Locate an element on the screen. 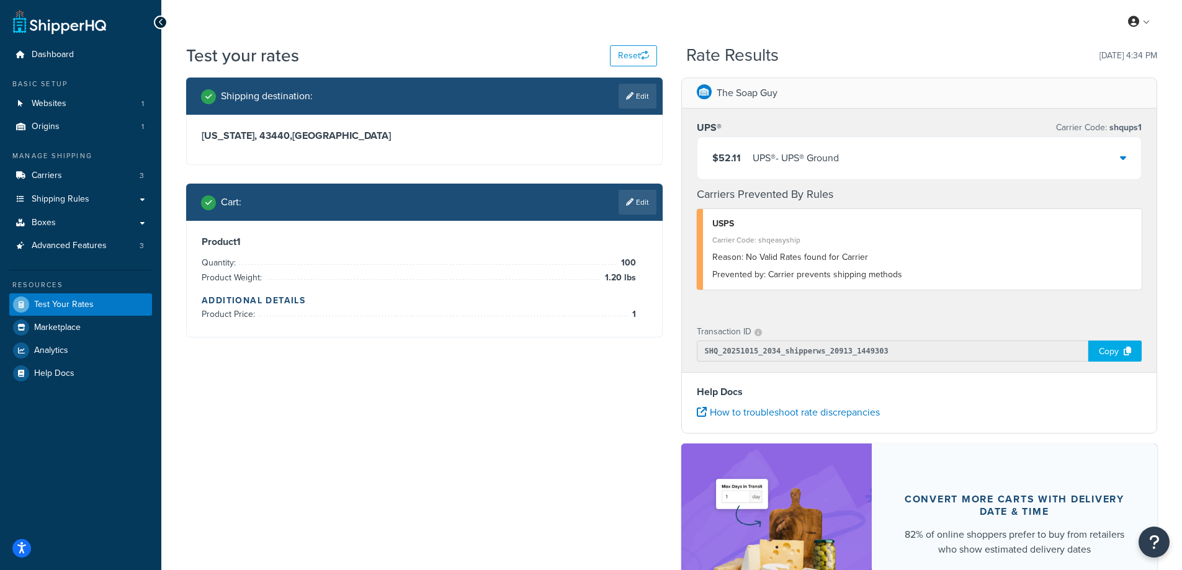 The width and height of the screenshot is (1182, 570). p: Carrier Code: is located at coordinates (1099, 128).